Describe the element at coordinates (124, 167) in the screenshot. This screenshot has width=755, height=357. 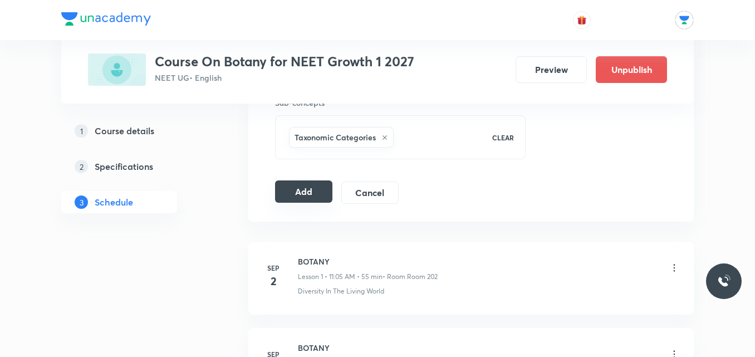
I see `h5: Specifications` at that location.